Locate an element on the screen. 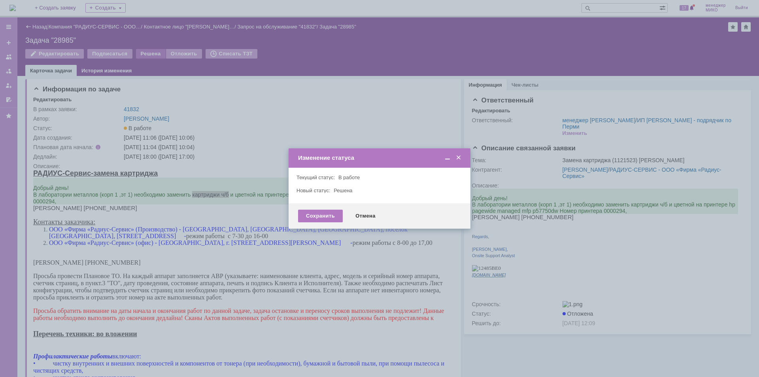  span: чистку роликов захвата и регистрации бумаги, is located at coordinates (82, 215).